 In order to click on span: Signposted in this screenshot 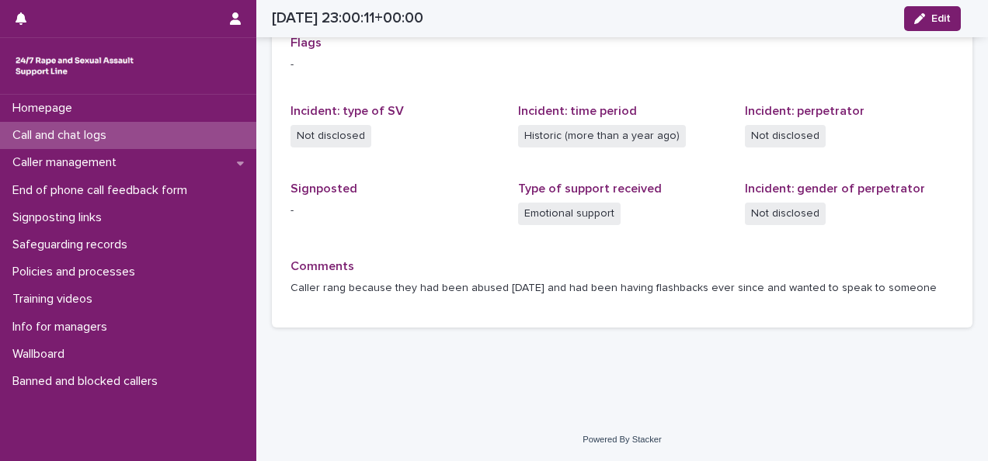, I will do `click(324, 189)`.